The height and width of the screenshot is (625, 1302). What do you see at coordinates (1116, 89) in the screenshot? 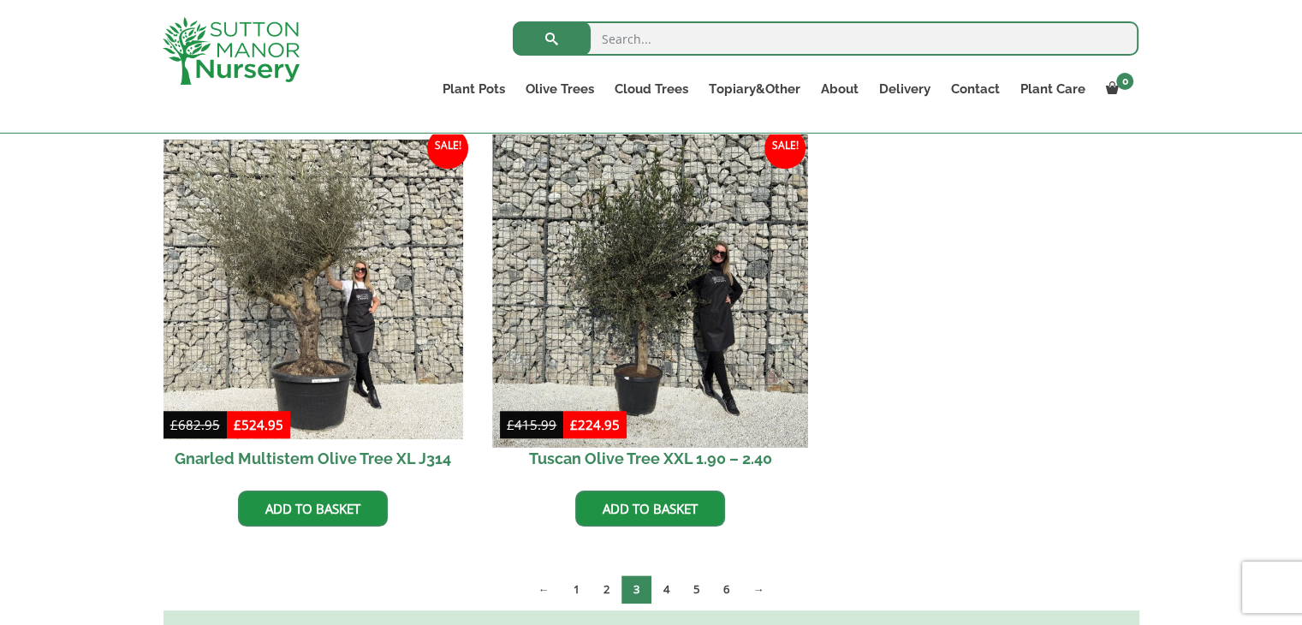
I see `a: 0` at bounding box center [1116, 89].